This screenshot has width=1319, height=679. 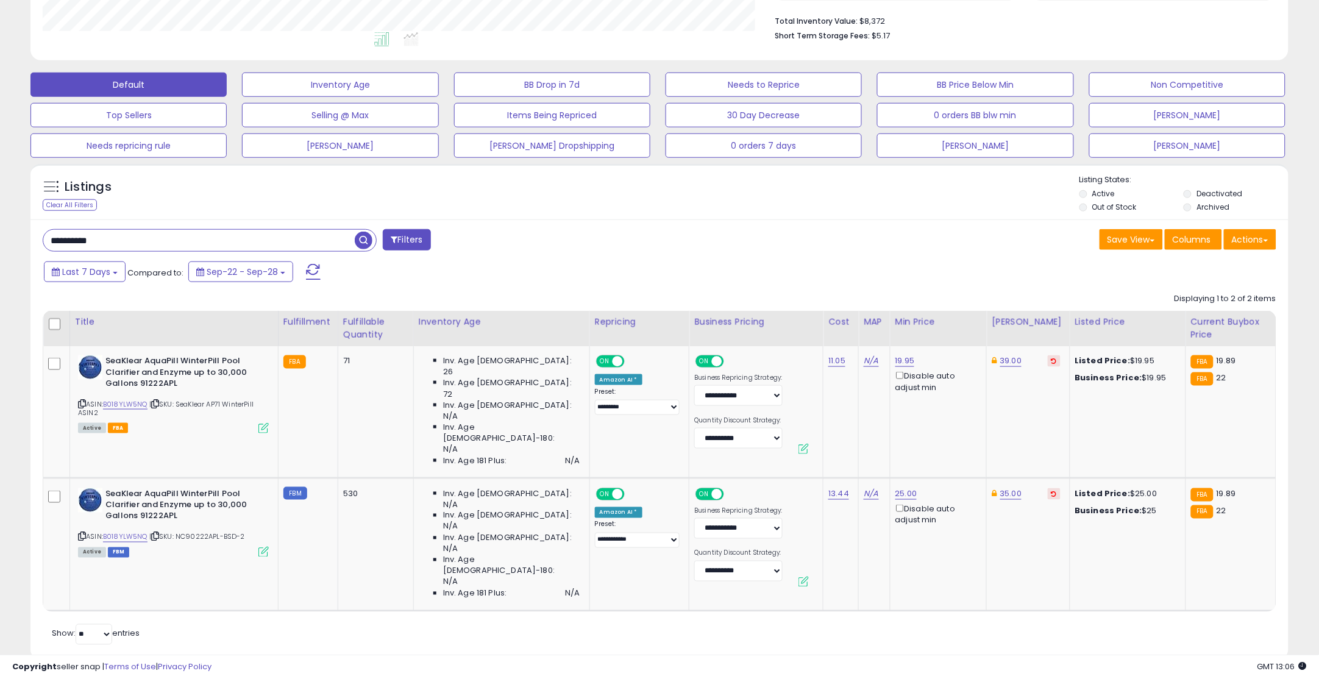 What do you see at coordinates (166, 408) in the screenshot?
I see `span: | SKU: SeaKlear AP71 WinterPill ASIN2` at bounding box center [166, 408].